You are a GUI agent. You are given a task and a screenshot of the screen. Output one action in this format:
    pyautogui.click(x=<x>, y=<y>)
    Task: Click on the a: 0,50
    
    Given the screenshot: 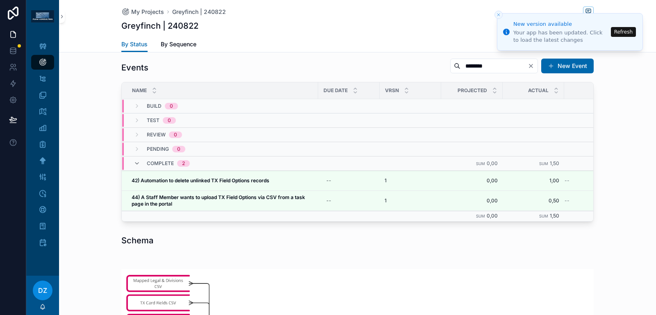 What is the action you would take?
    pyautogui.click(x=534, y=201)
    